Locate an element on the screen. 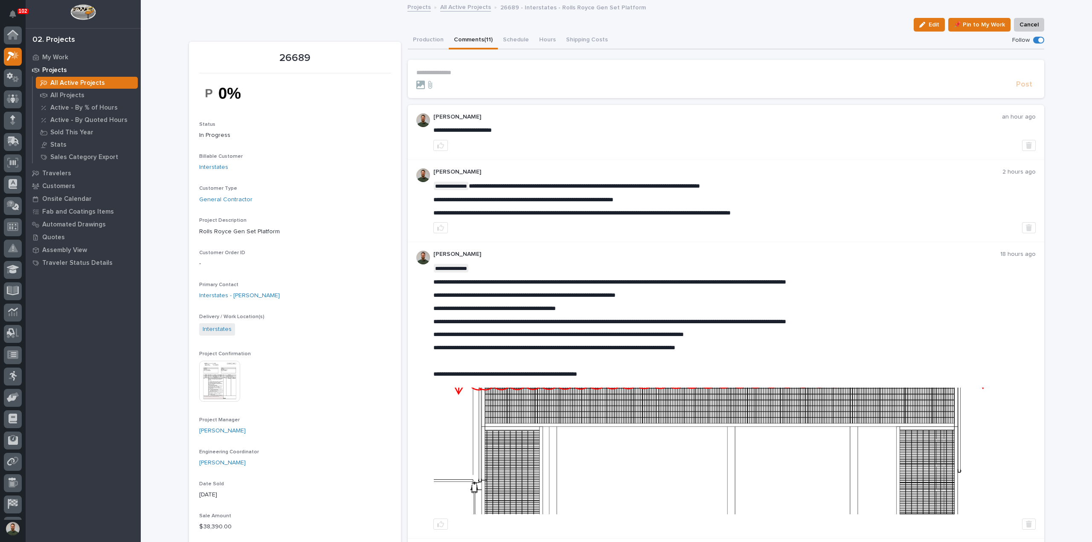  span: 📌 Pin to My Work is located at coordinates (979, 25).